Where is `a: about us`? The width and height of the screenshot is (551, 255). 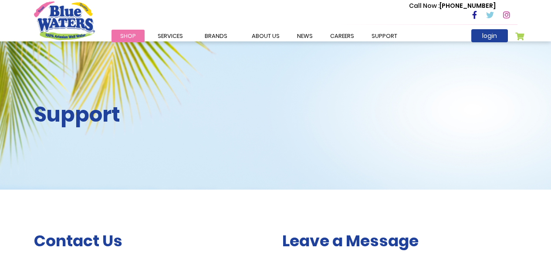 a: about us is located at coordinates (266, 36).